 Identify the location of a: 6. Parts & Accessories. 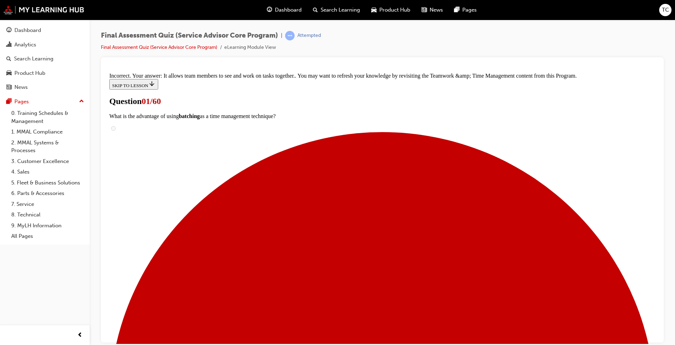
(47, 193).